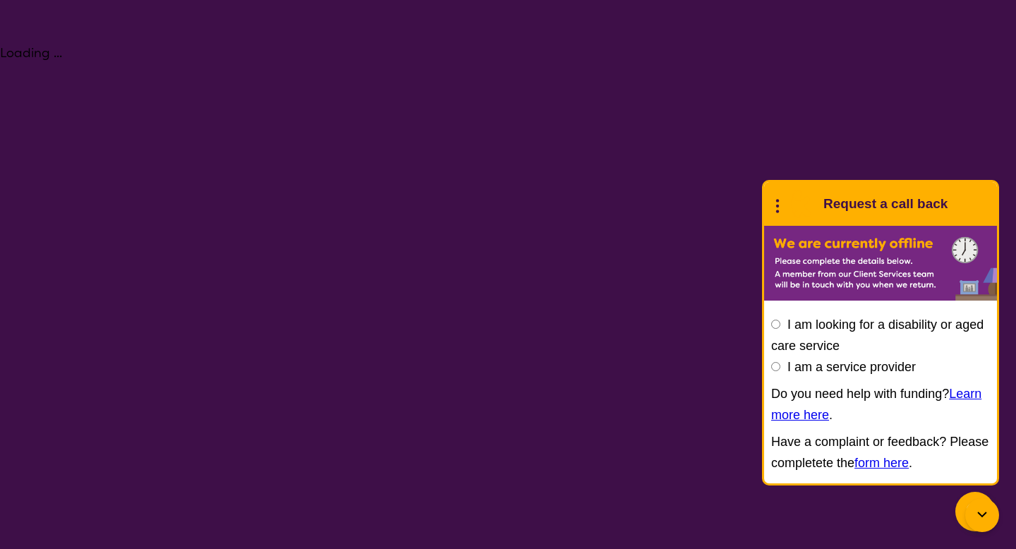 This screenshot has height=549, width=1016. What do you see at coordinates (877, 335) in the screenshot?
I see `label: I am looking for a disability or aged care service` at bounding box center [877, 335].